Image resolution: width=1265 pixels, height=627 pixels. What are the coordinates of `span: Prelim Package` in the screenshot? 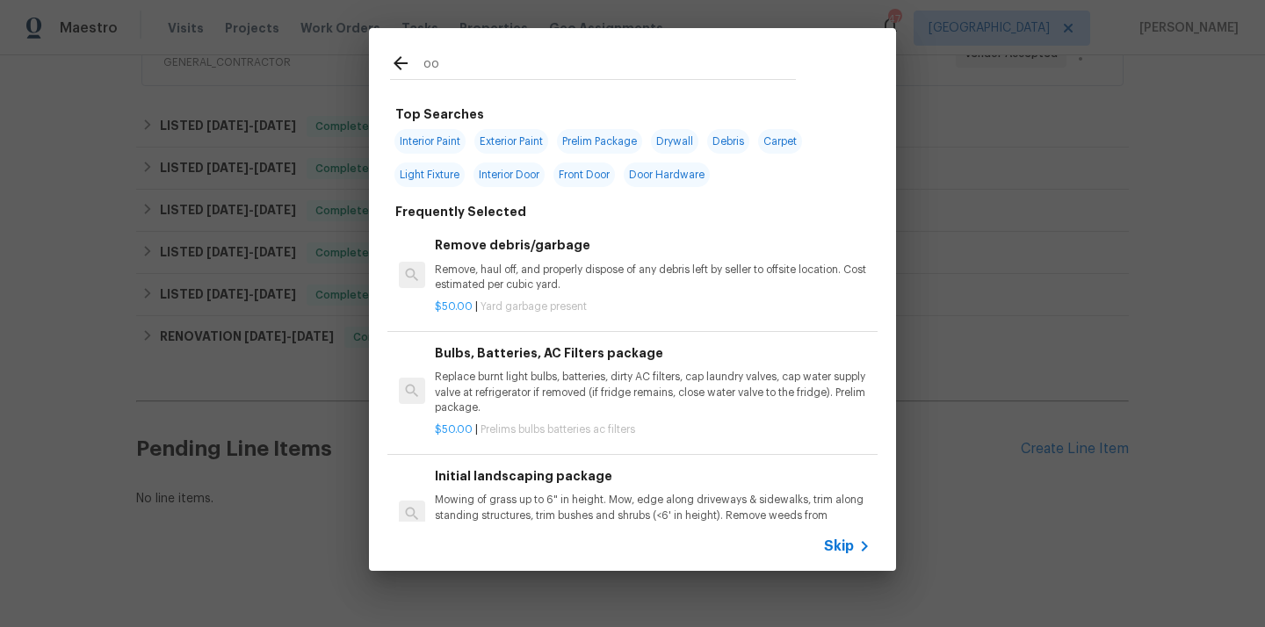 It's located at (599, 141).